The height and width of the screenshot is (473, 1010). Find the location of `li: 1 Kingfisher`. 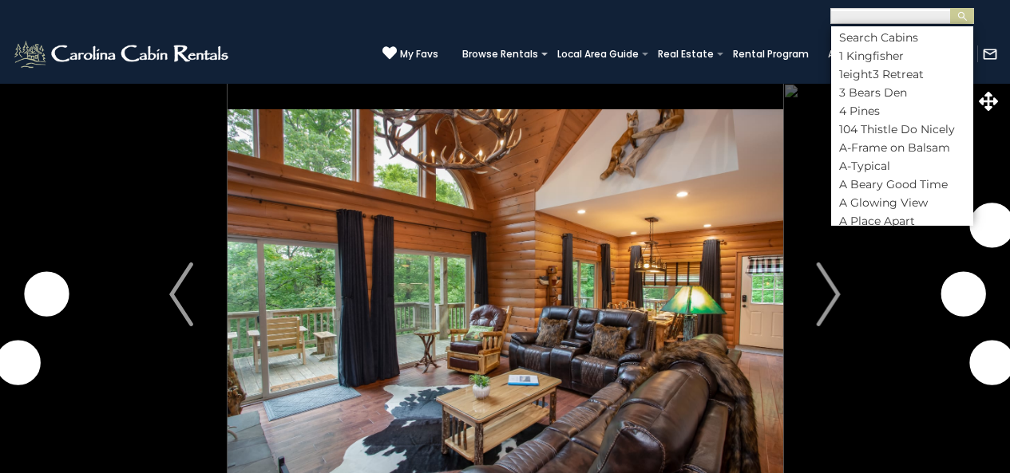

li: 1 Kingfisher is located at coordinates (902, 56).